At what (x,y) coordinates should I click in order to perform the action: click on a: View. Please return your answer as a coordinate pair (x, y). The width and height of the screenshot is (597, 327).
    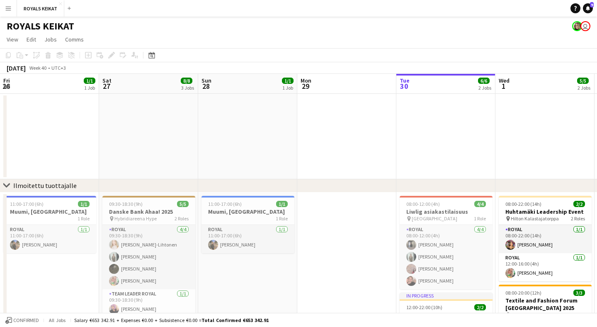
    Looking at the image, I should click on (12, 39).